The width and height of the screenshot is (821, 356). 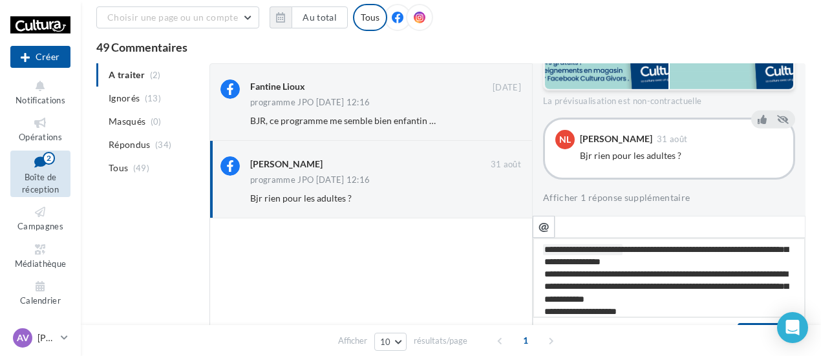 What do you see at coordinates (48, 158) in the screenshot?
I see `div: 2` at bounding box center [48, 158].